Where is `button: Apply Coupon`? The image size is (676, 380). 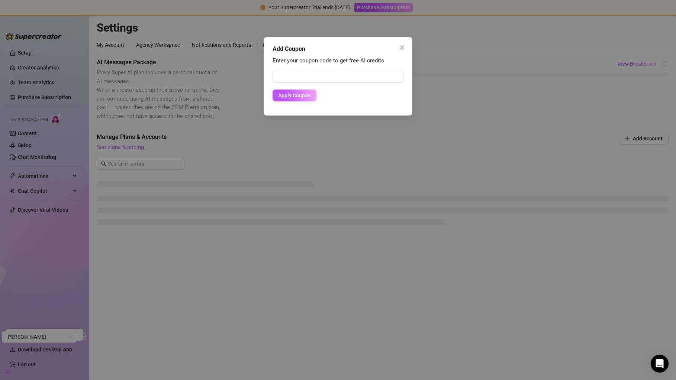 button: Apply Coupon is located at coordinates (294, 96).